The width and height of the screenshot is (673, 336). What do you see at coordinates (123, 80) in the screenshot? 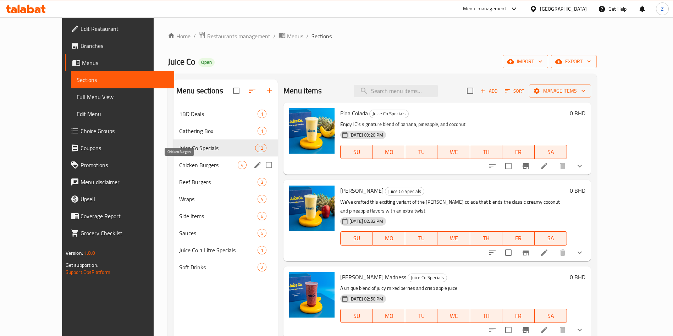
I see `a: Sections` at bounding box center [123, 80].